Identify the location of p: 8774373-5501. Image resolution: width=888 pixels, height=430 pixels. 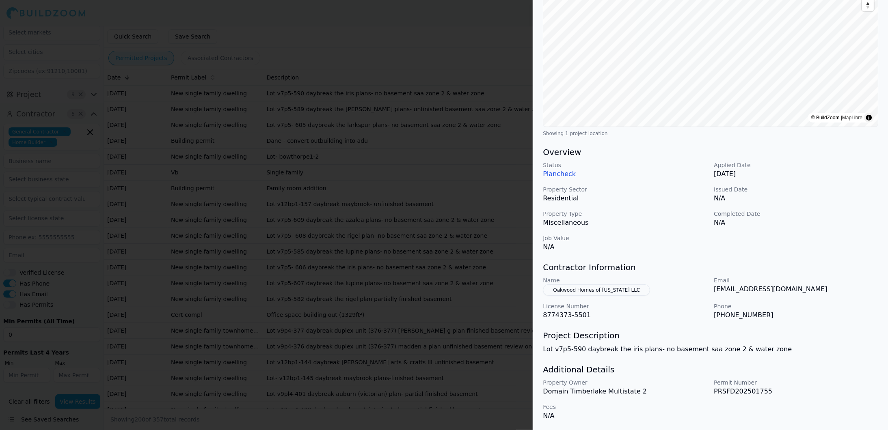
(625, 316).